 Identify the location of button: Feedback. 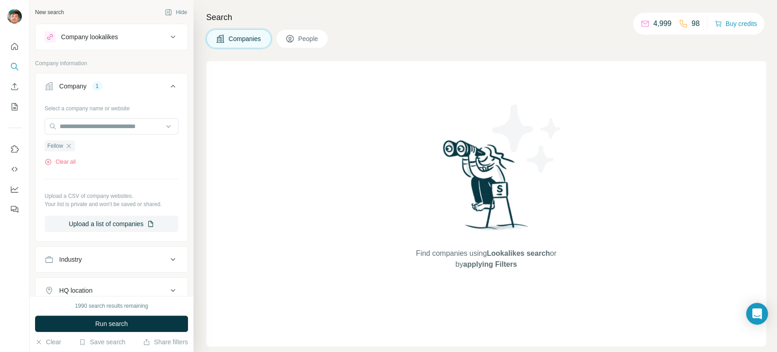
(15, 209).